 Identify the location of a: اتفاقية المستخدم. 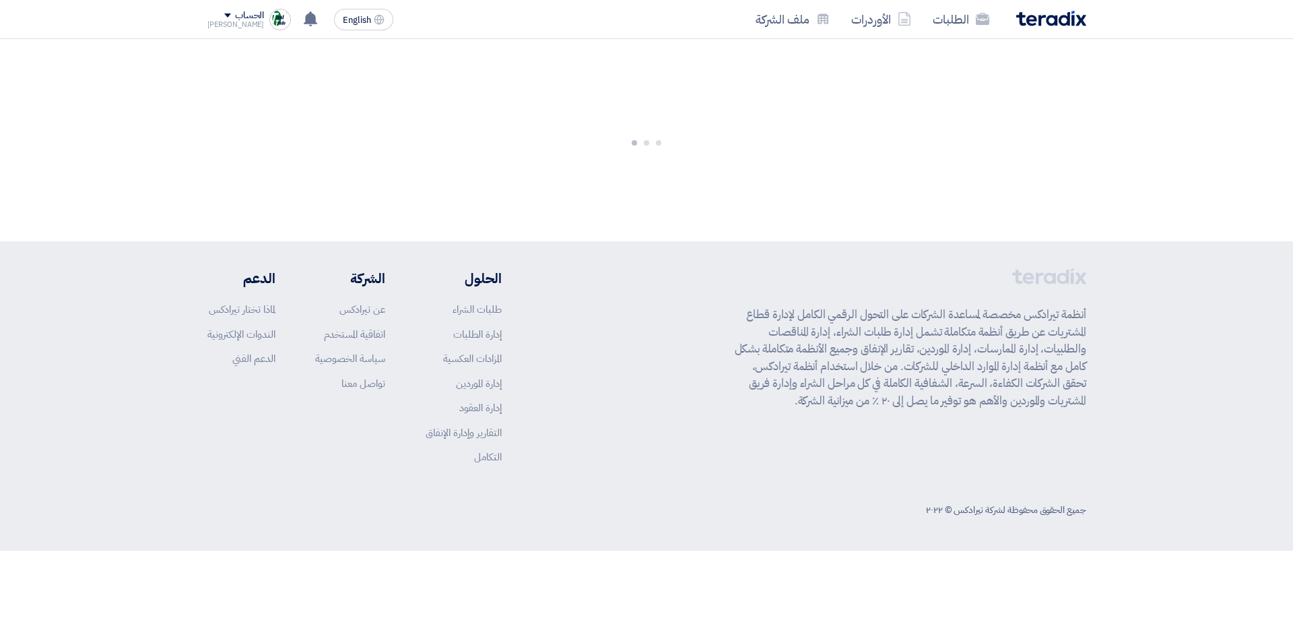
(354, 334).